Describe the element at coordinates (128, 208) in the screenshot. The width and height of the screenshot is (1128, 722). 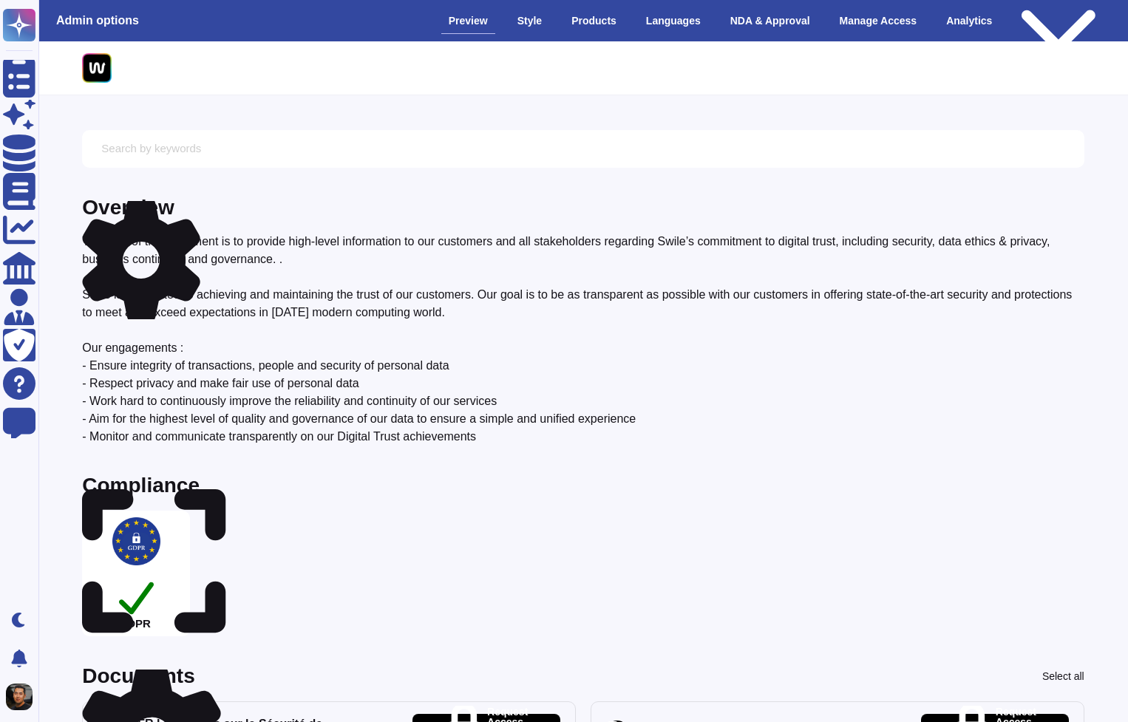
I see `div: Overview` at that location.